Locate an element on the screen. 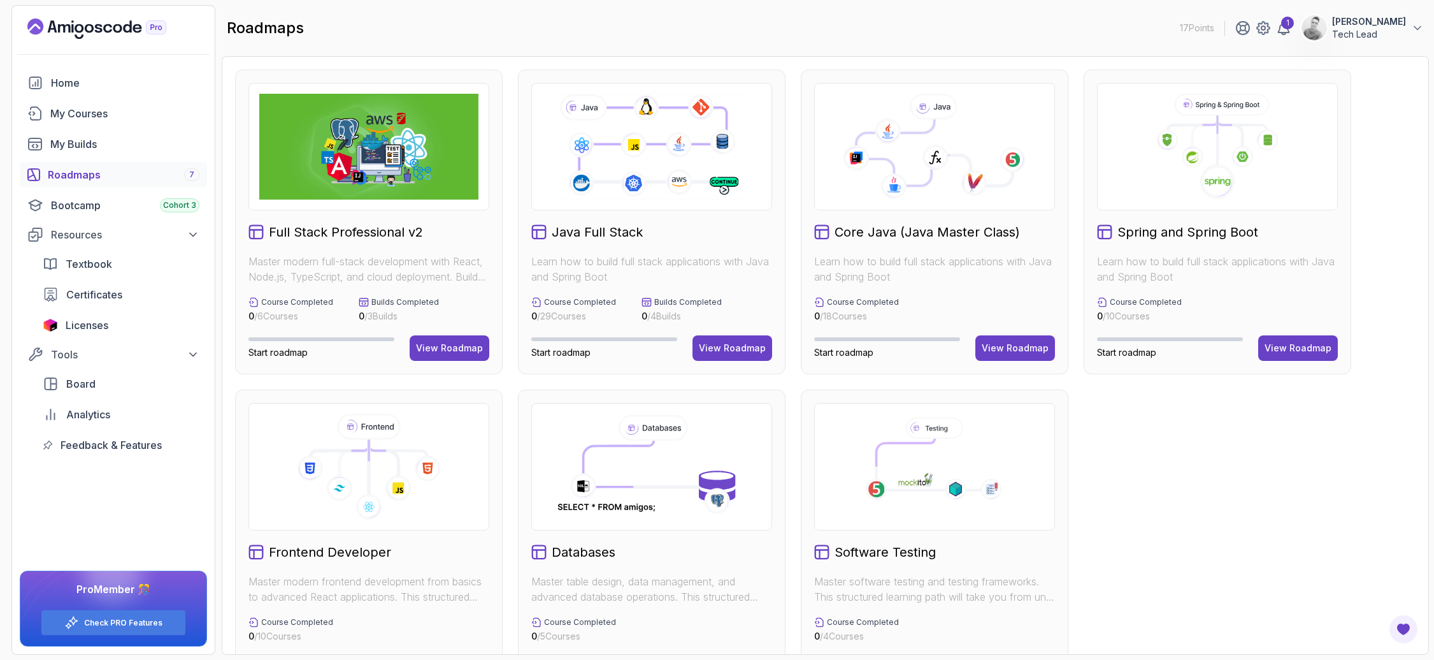 The image size is (1434, 660). a: textbook is located at coordinates (121, 264).